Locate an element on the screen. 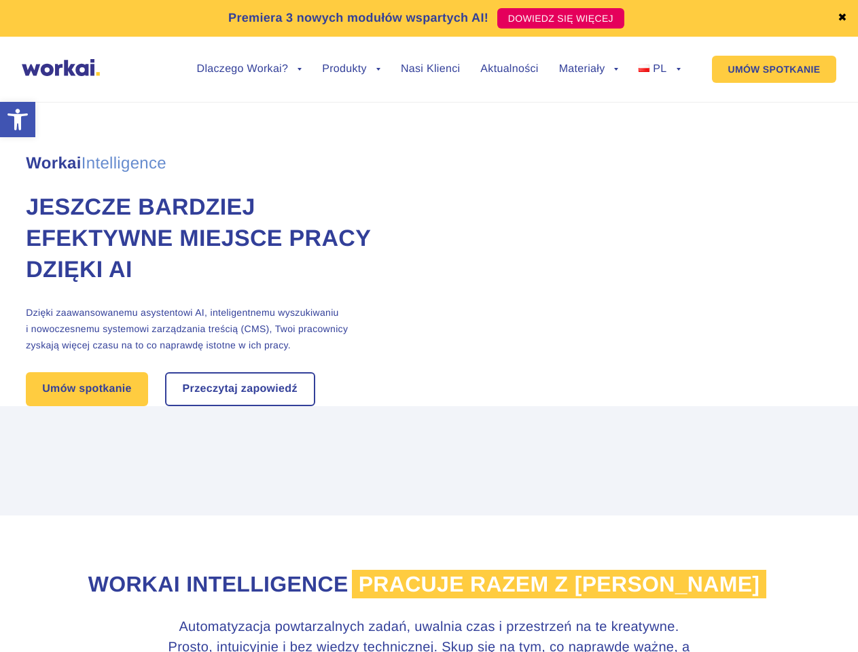  a: DOWIEDZ SIĘ WIĘCEJ is located at coordinates (560, 18).